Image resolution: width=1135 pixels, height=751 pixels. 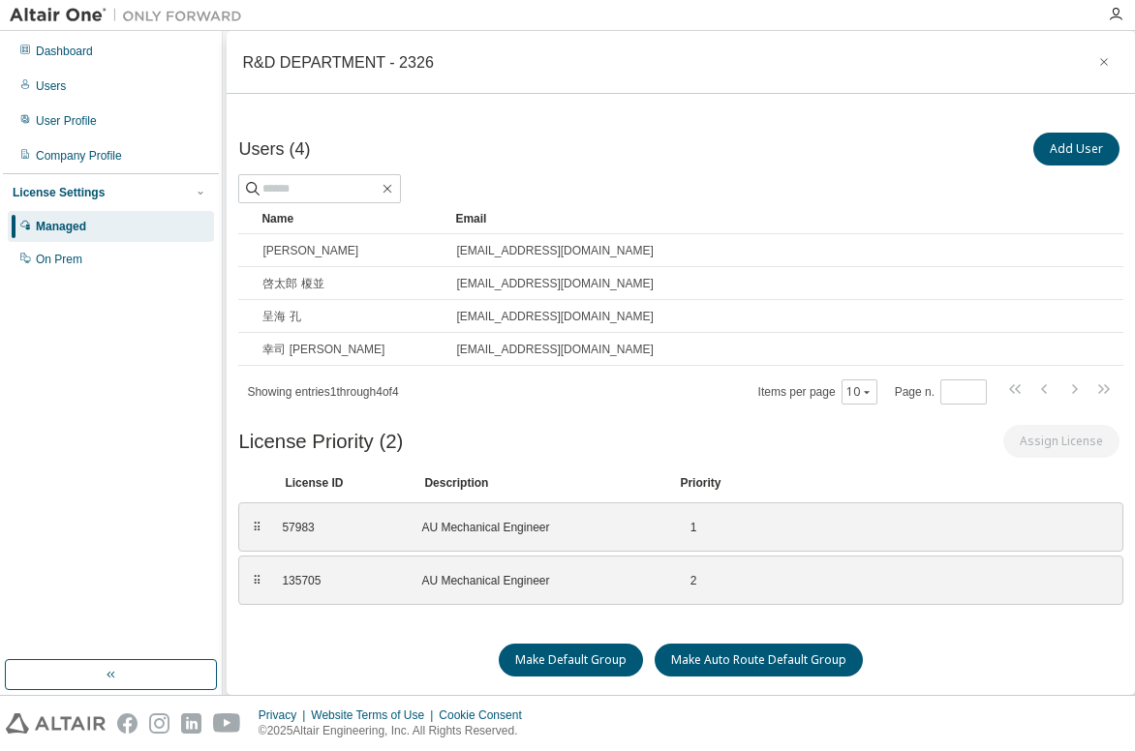 What do you see at coordinates (292, 284) in the screenshot?
I see `span: 啓太郎 榎並` at bounding box center [292, 284].